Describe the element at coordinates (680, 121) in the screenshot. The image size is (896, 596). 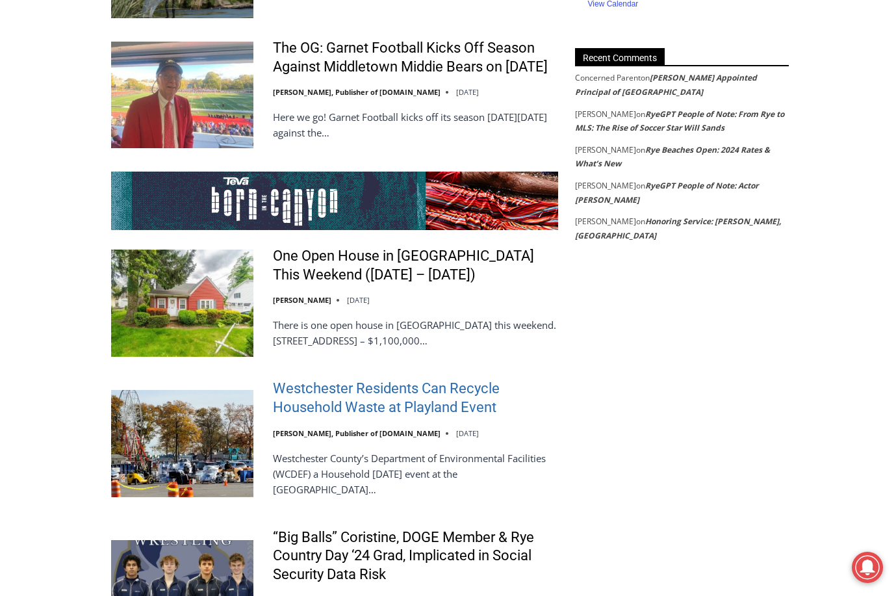
I see `a: RyeGPT People of Note: From Rye to MLS: The Rise of Soccer Star Will Sands` at that location.